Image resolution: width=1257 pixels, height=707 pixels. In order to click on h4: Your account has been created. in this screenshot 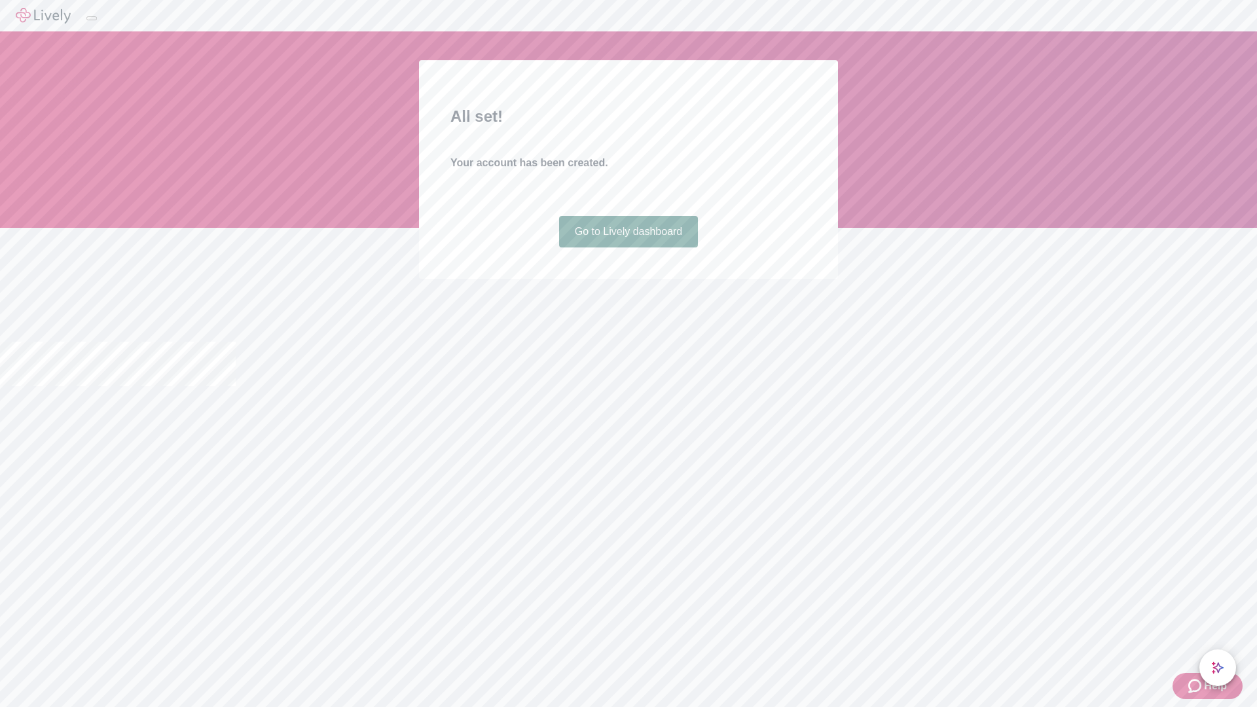, I will do `click(628, 163)`.